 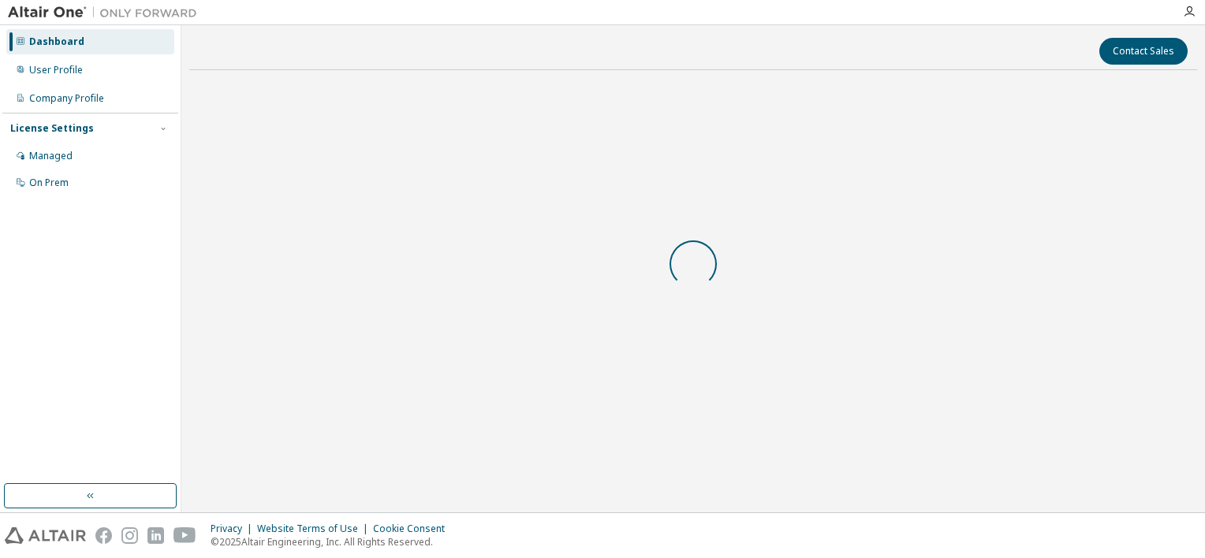 I want to click on div: Website Terms of Use, so click(x=315, y=529).